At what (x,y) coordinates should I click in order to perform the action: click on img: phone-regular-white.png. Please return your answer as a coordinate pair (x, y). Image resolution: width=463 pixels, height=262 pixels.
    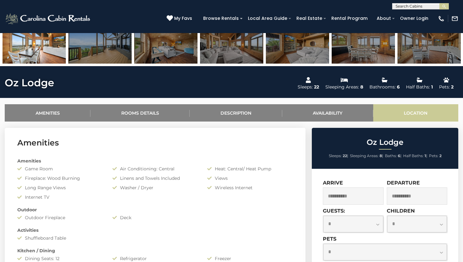
    Looking at the image, I should click on (441, 19).